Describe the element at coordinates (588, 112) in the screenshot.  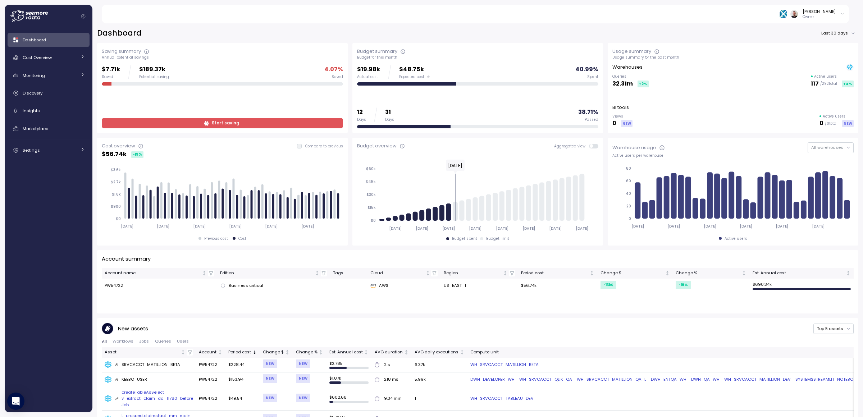
I see `p: 38.71 %` at that location.